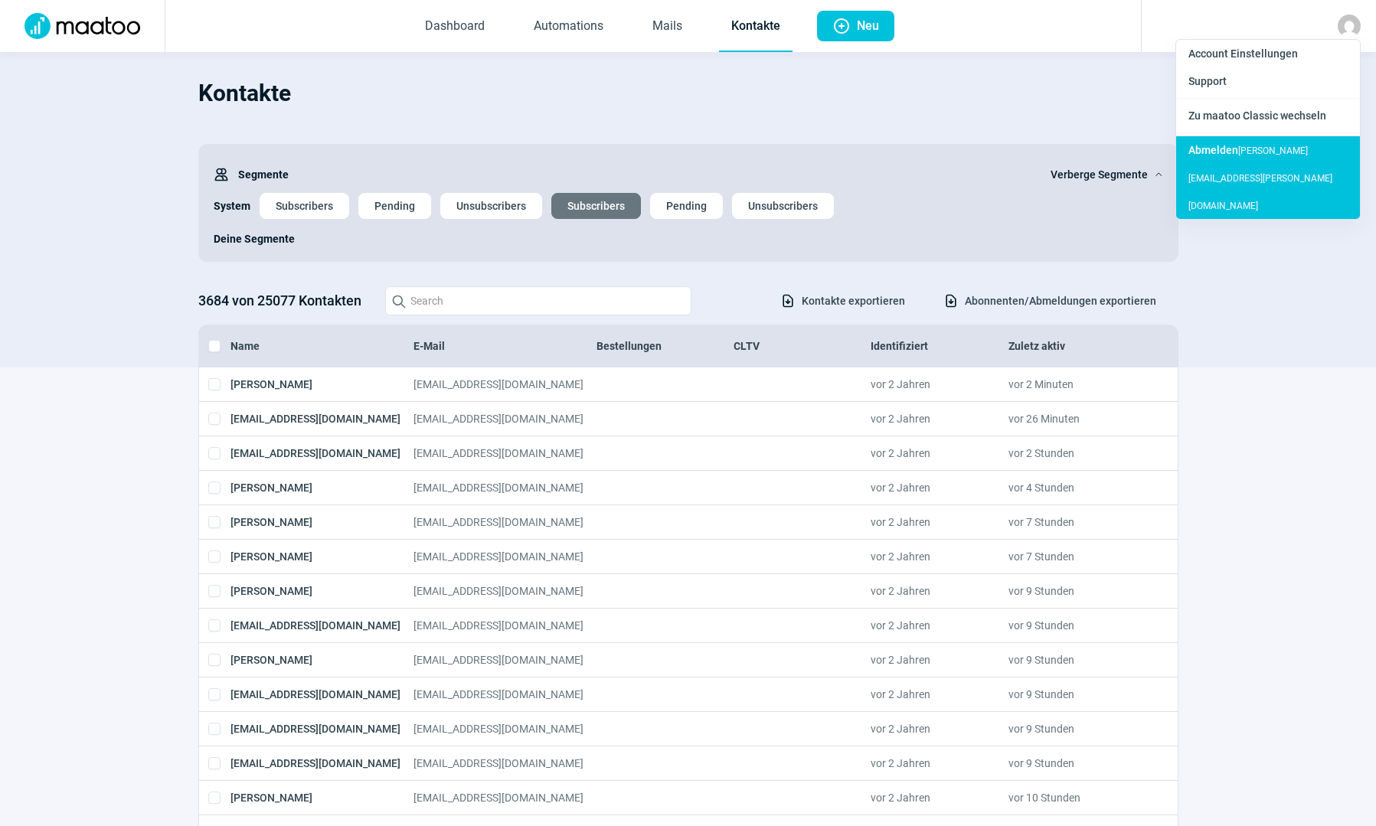 This screenshot has height=826, width=1376. I want to click on button: Neu, so click(855, 26).